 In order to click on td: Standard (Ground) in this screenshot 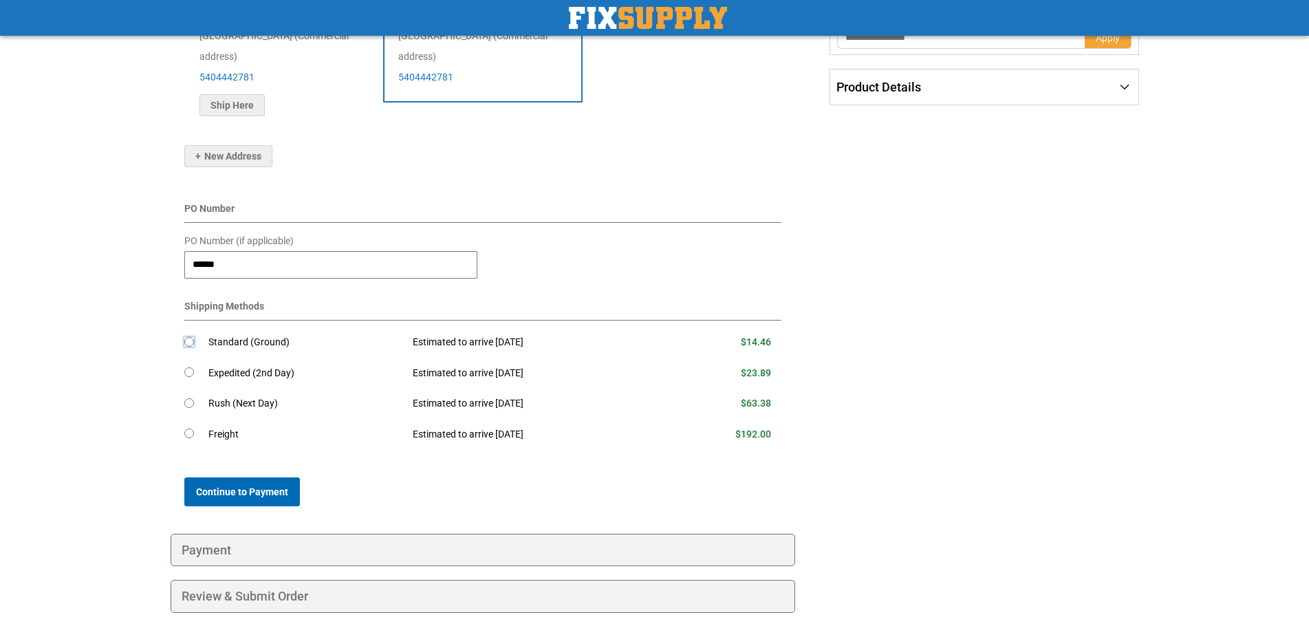, I will do `click(305, 343)`.